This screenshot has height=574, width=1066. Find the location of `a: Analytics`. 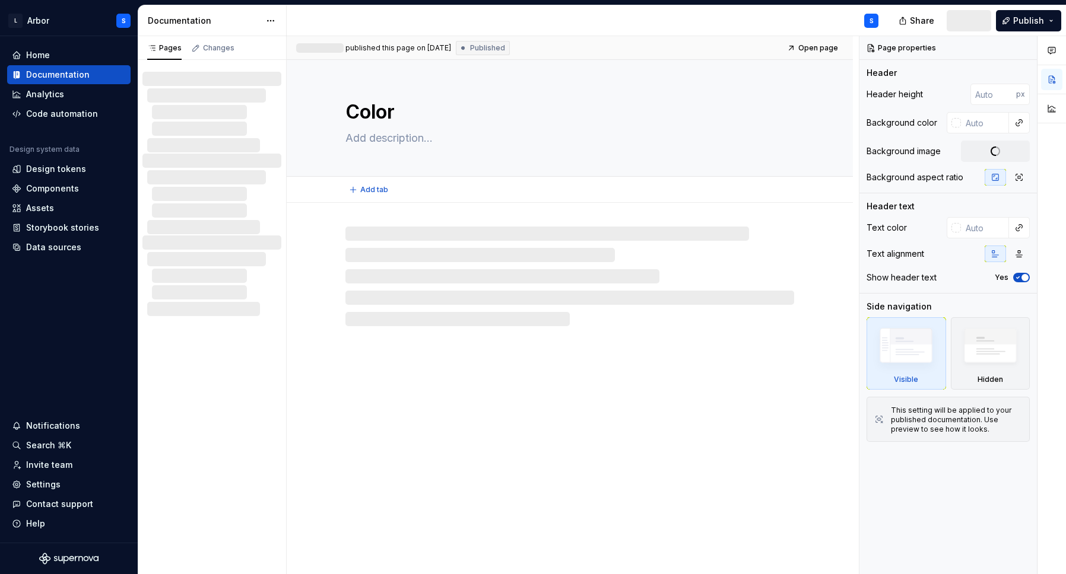

a: Analytics is located at coordinates (69, 94).